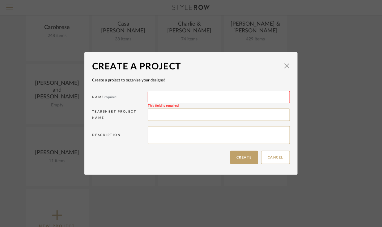 The width and height of the screenshot is (382, 227). What do you see at coordinates (120, 98) in the screenshot?
I see `div: Name` at bounding box center [120, 98].